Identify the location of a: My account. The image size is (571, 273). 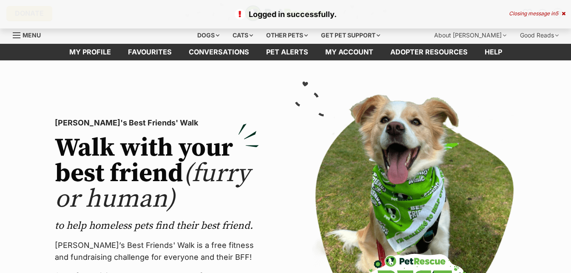
(349, 52).